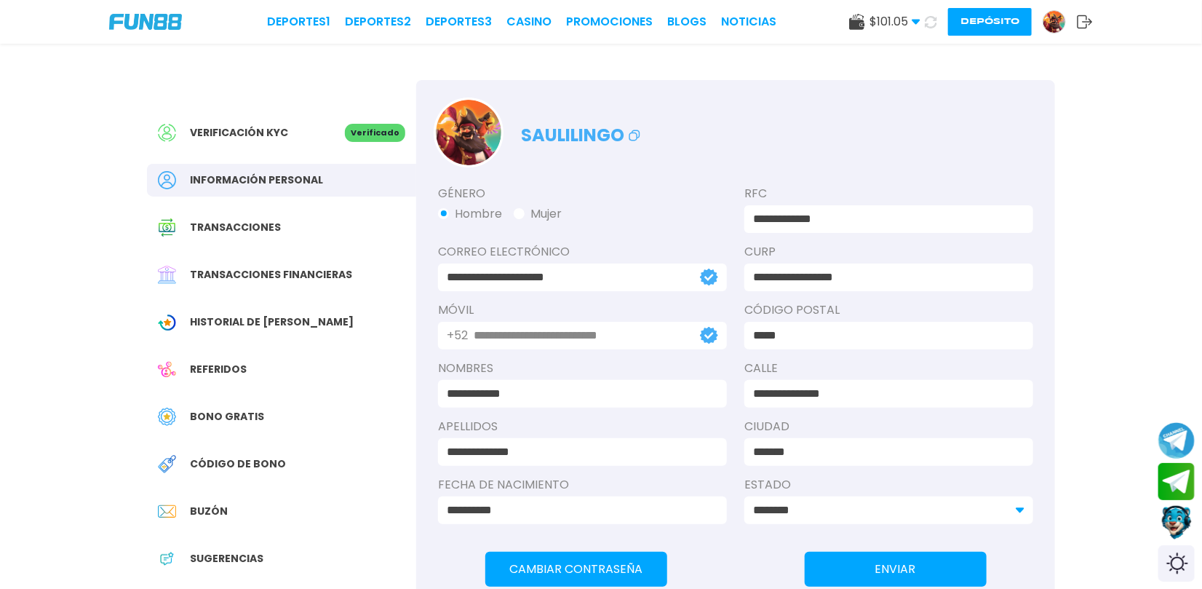 This screenshot has height=589, width=1202. What do you see at coordinates (271, 274) in the screenshot?
I see `span: Transacciones financieras` at bounding box center [271, 274].